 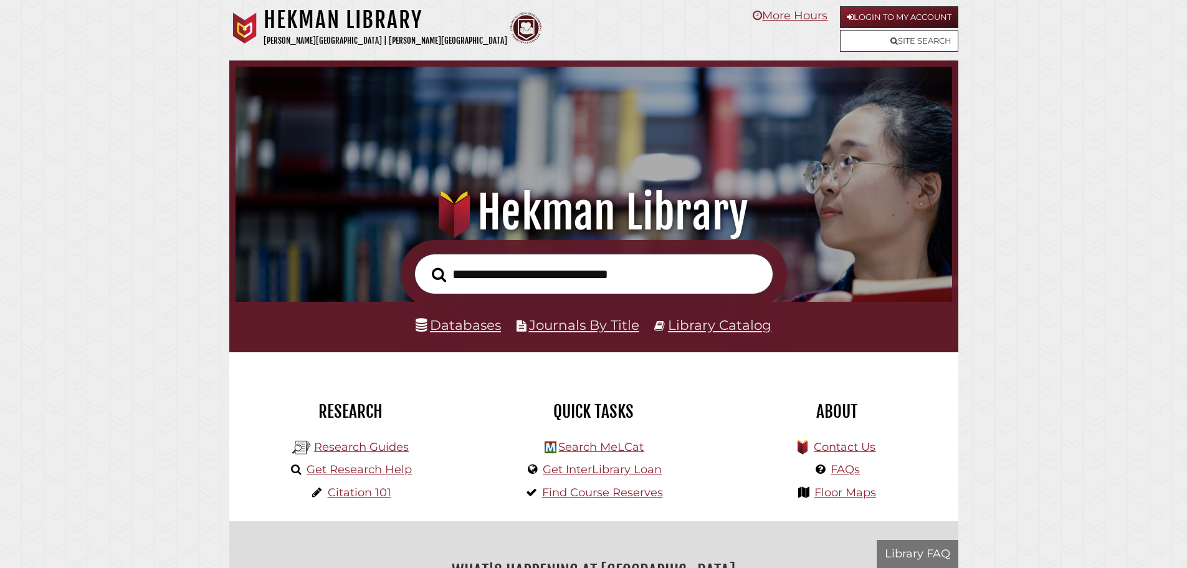 I want to click on a: Citation 101, so click(x=360, y=492).